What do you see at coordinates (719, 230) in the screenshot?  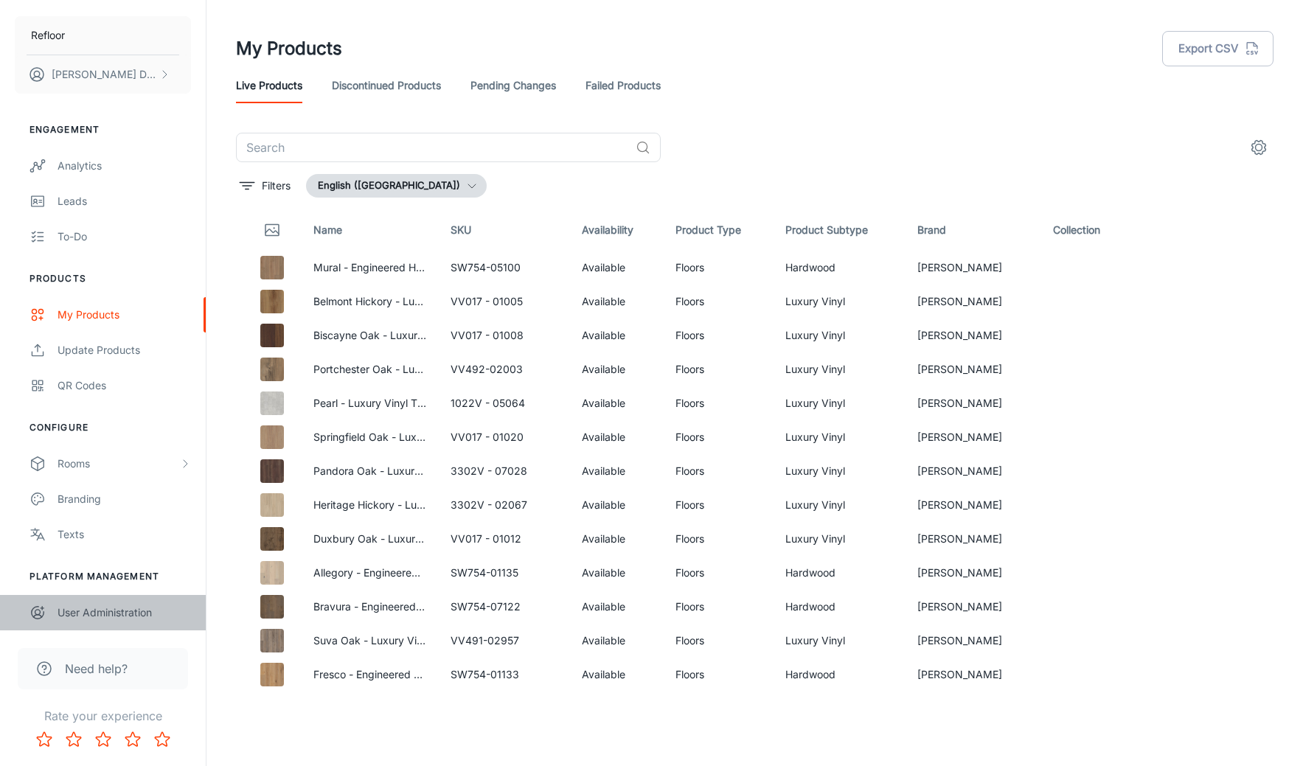 I see `th: Product Type` at bounding box center [719, 230].